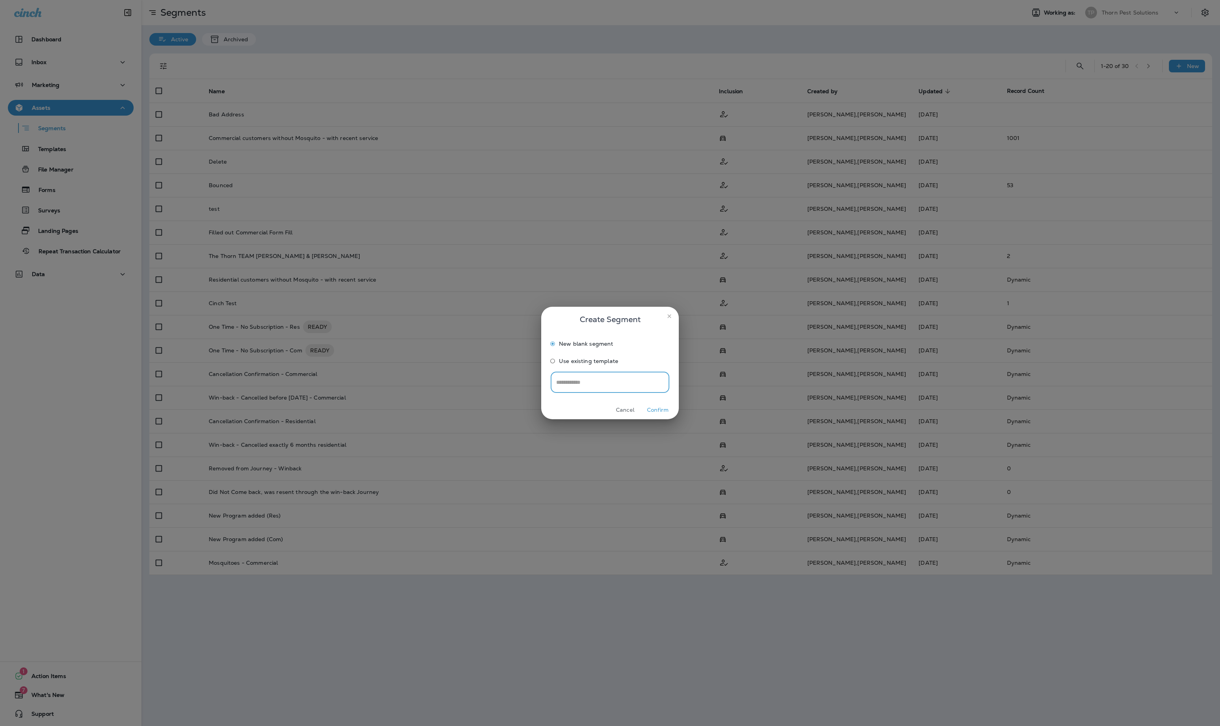  I want to click on button: Confirm, so click(658, 410).